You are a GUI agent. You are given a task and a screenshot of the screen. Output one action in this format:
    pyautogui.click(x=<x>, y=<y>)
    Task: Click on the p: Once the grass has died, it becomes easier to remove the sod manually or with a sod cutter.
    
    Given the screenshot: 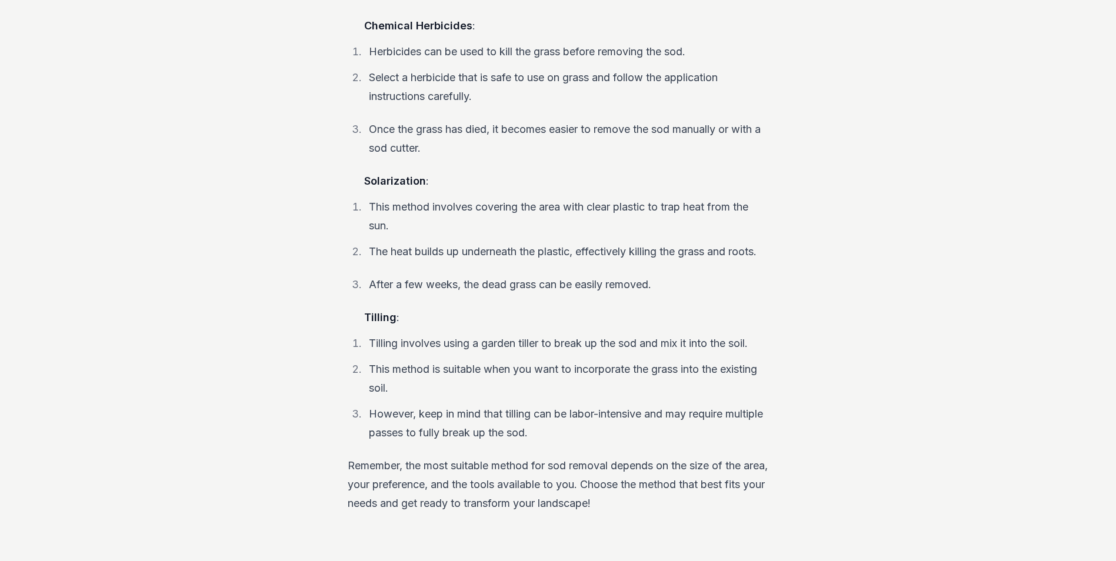 What is the action you would take?
    pyautogui.click(x=568, y=139)
    